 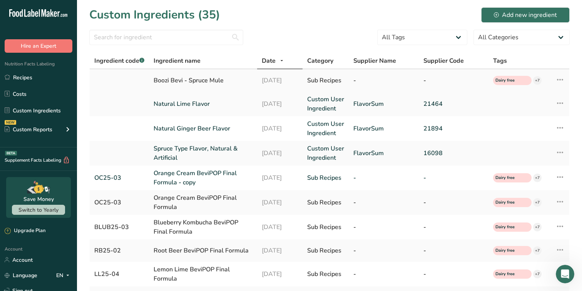 I want to click on a: 21894, so click(x=454, y=129).